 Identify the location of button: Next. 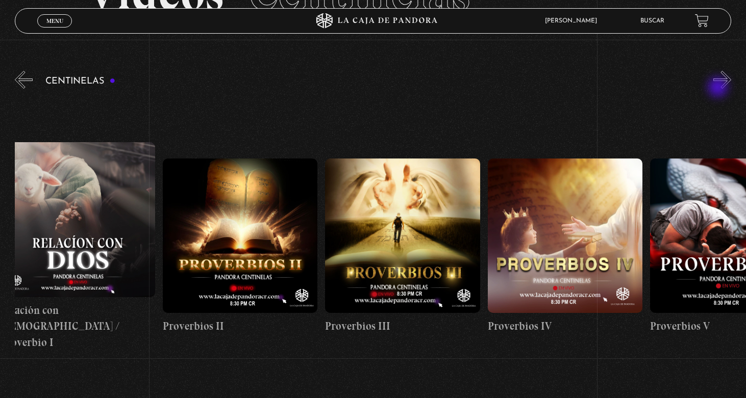
(722, 80).